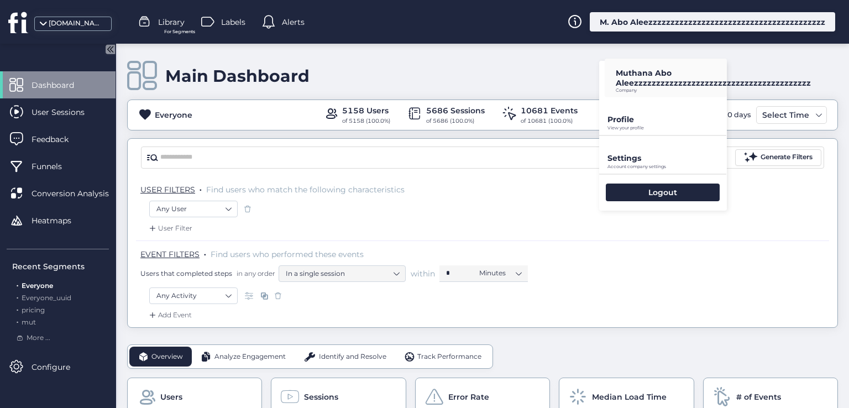 Image resolution: width=849 pixels, height=408 pixels. What do you see at coordinates (469, 397) in the screenshot?
I see `span: Error Rate` at bounding box center [469, 397].